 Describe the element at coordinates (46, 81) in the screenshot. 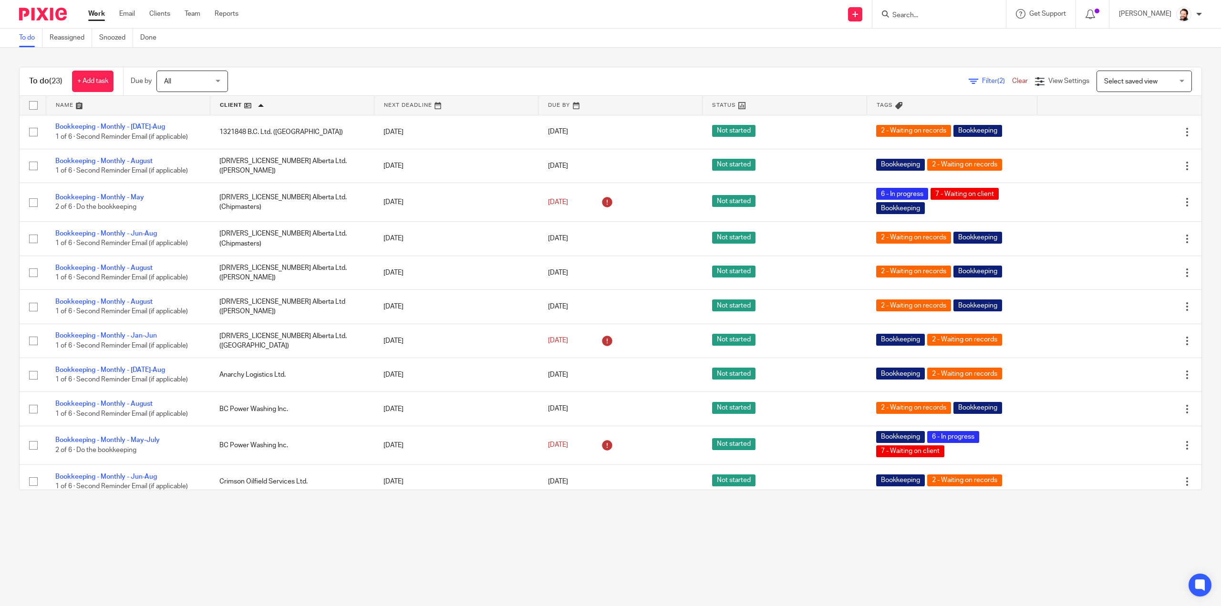

I see `h1: To do` at that location.